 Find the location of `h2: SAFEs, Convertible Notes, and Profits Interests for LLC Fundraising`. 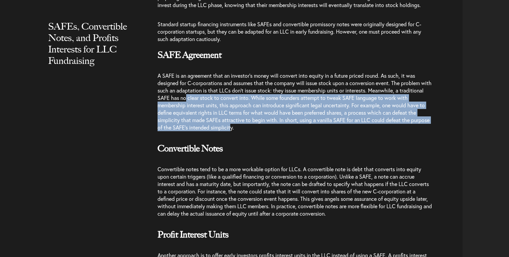

h2: SAFEs, Convertible Notes, and Profits Interests for LLC Fundraising is located at coordinates (95, 50).